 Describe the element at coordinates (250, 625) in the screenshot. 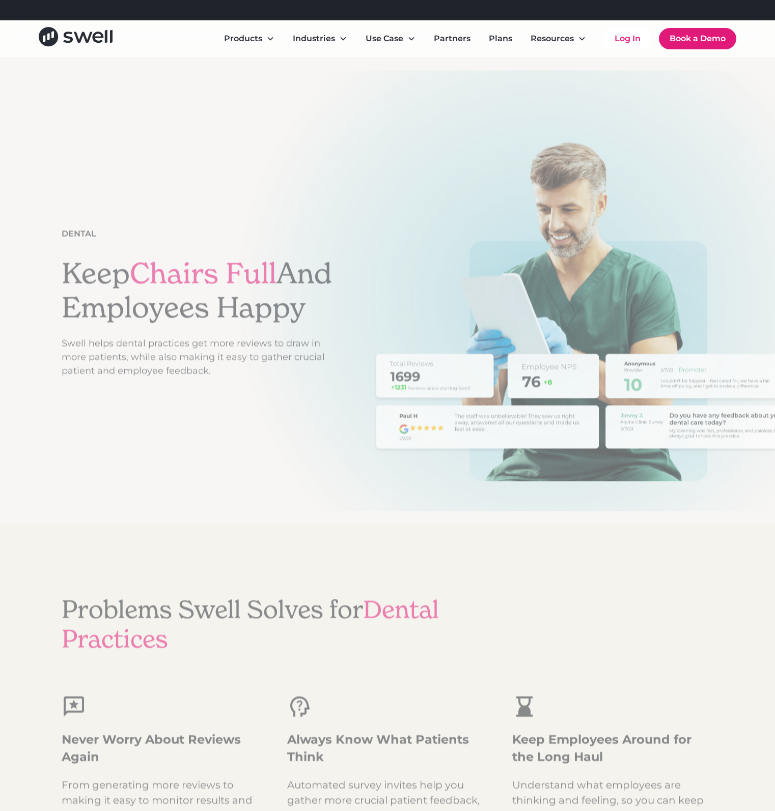

I see `span: Dental Practices` at that location.